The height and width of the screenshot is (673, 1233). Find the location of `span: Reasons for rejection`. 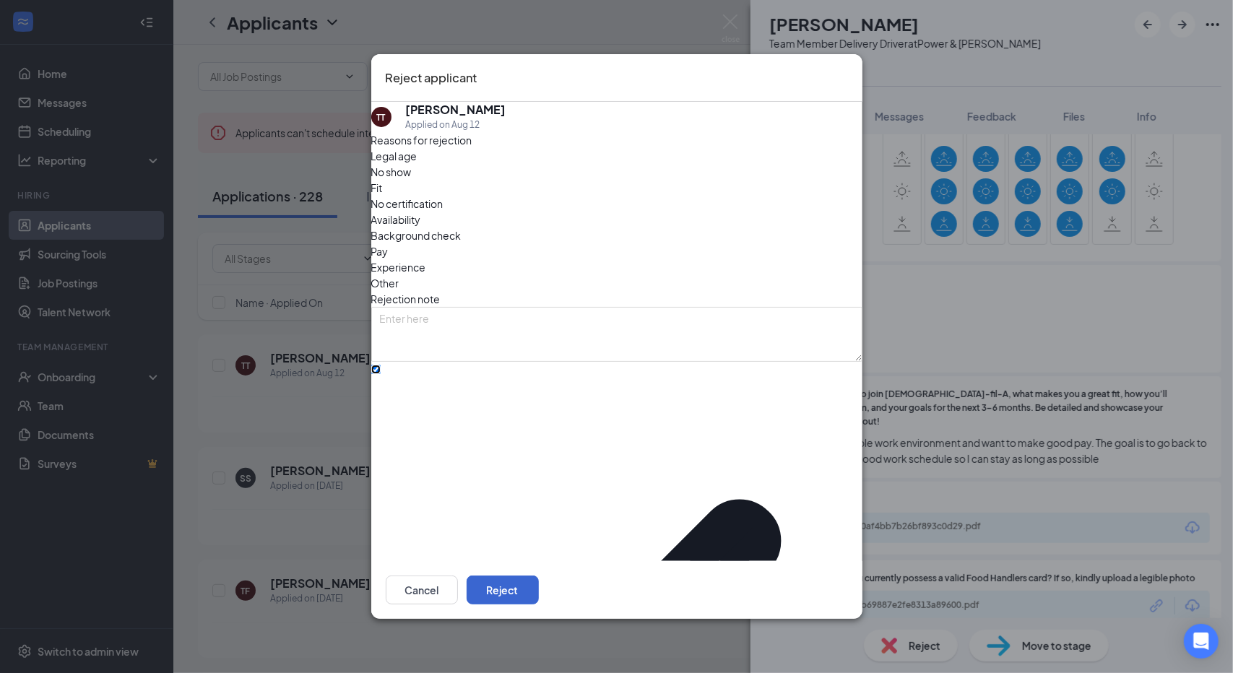

span: Reasons for rejection is located at coordinates (422, 140).